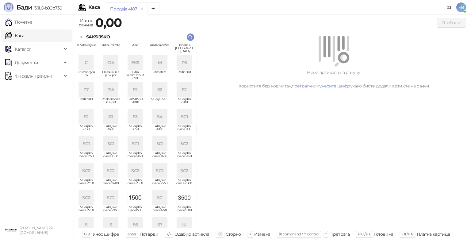  What do you see at coordinates (111, 90) in the screenshot?
I see `div: PIA` at bounding box center [111, 90].